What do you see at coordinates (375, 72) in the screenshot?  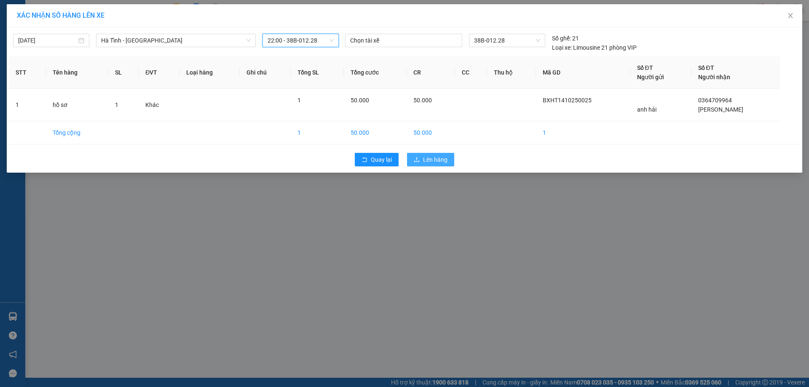 I see `th: Tổng cước` at bounding box center [375, 72].